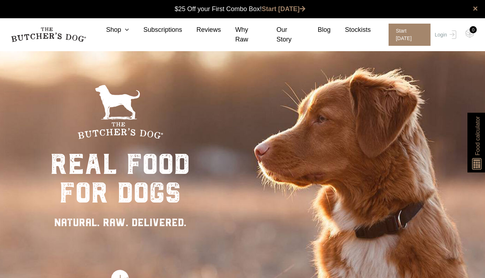 The width and height of the screenshot is (485, 278). Describe the element at coordinates (350, 30) in the screenshot. I see `a: Stockists` at that location.